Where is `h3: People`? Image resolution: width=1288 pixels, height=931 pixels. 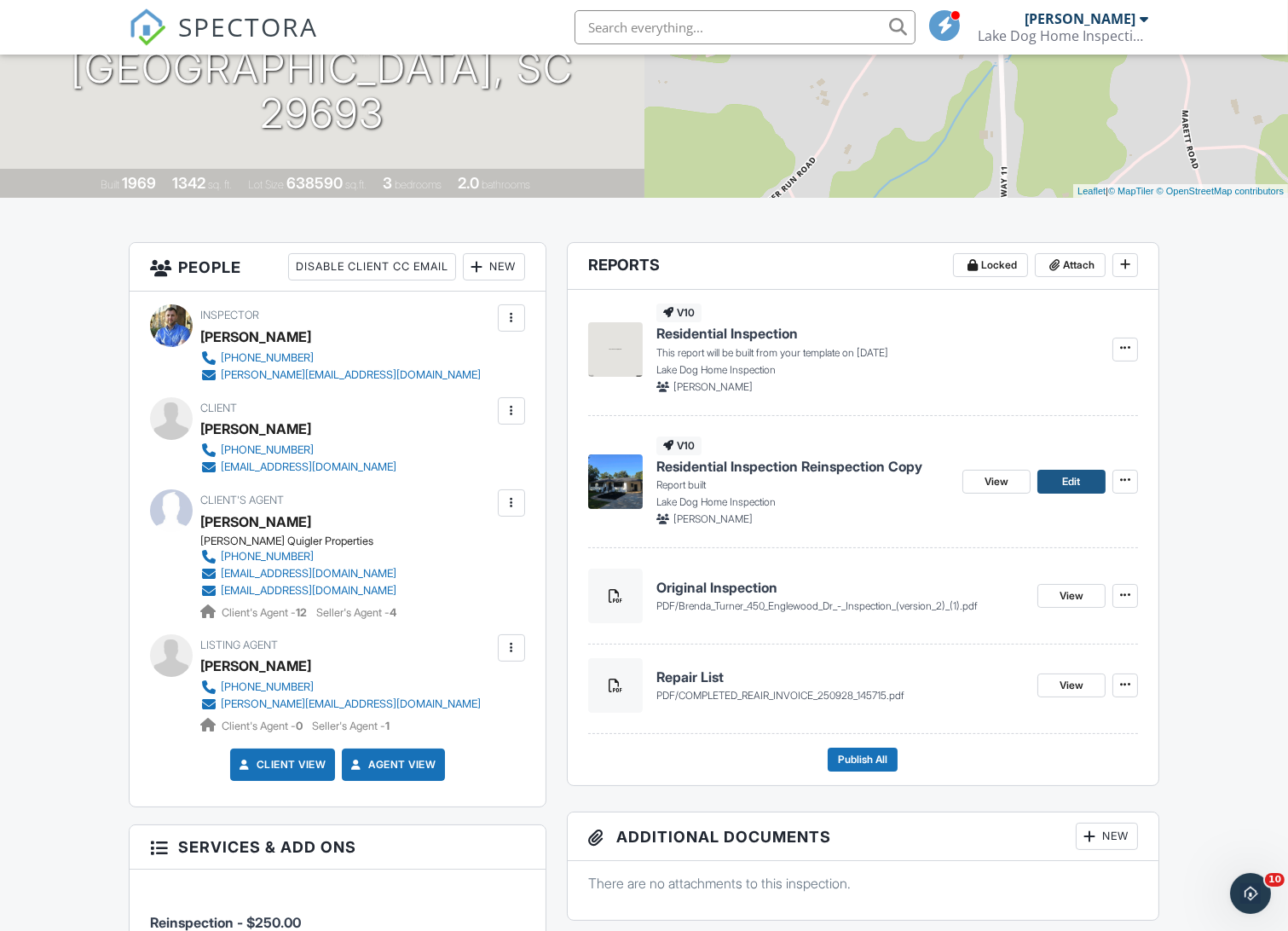
h3: People is located at coordinates (337, 267).